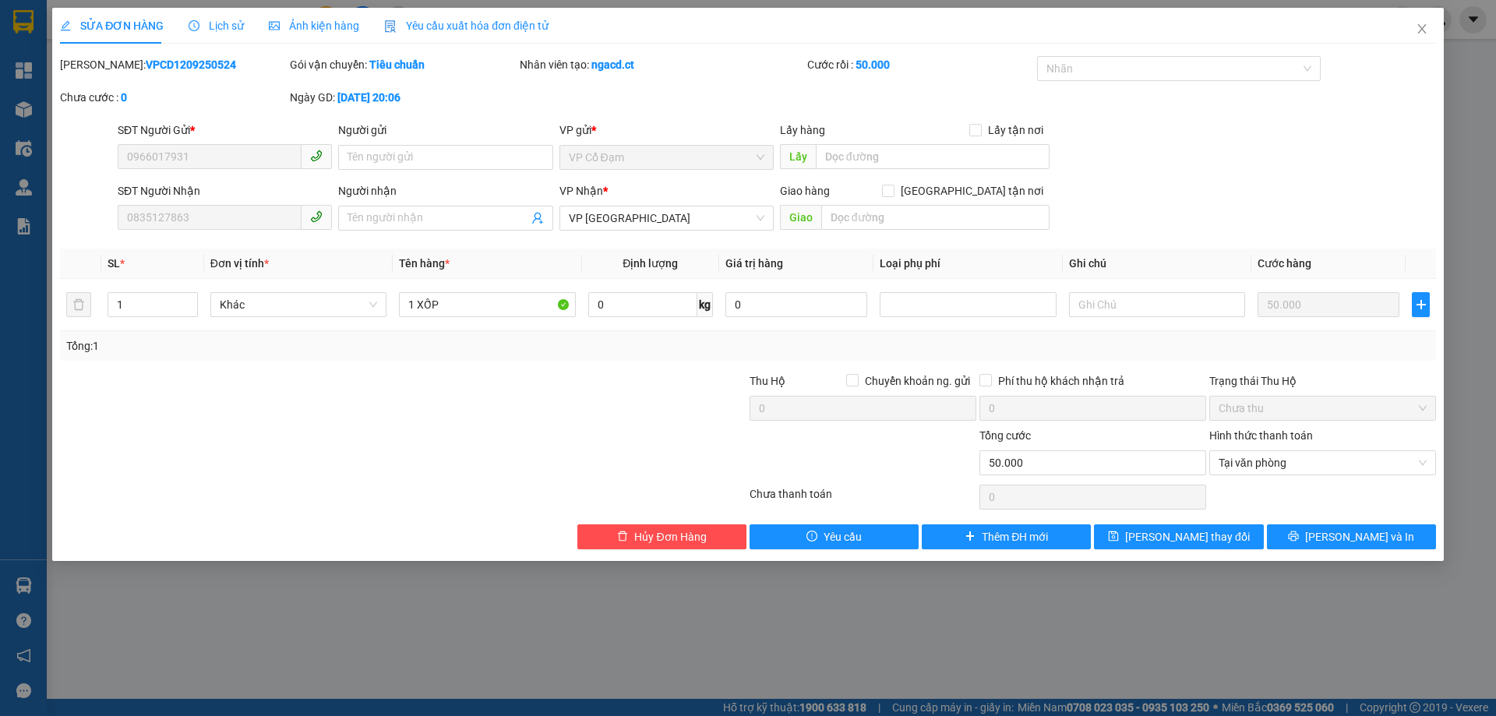 The image size is (1496, 716). What do you see at coordinates (1284, 263) in the screenshot?
I see `span: Cước hàng` at bounding box center [1284, 263].